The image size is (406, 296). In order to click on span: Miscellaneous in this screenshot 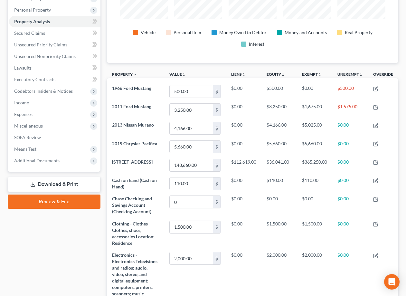, I will do `click(28, 126)`.